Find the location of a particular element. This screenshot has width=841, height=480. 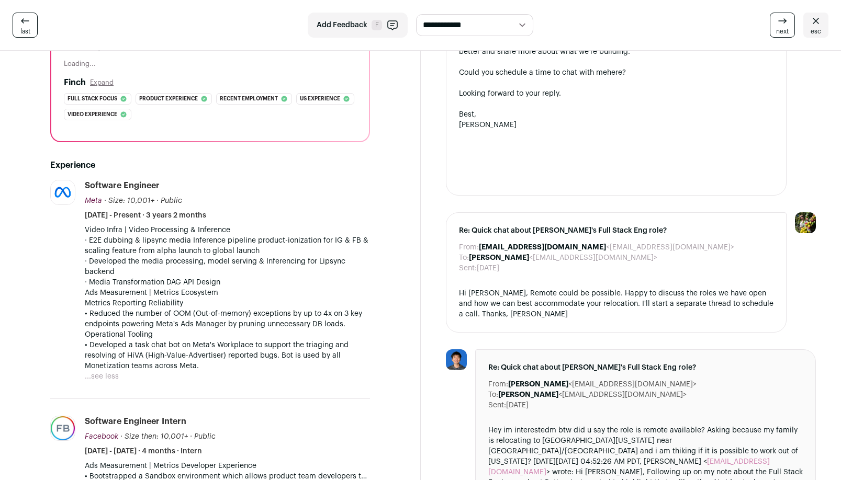

div: Could you schedule a time to chat with me ? is located at coordinates (616, 73).